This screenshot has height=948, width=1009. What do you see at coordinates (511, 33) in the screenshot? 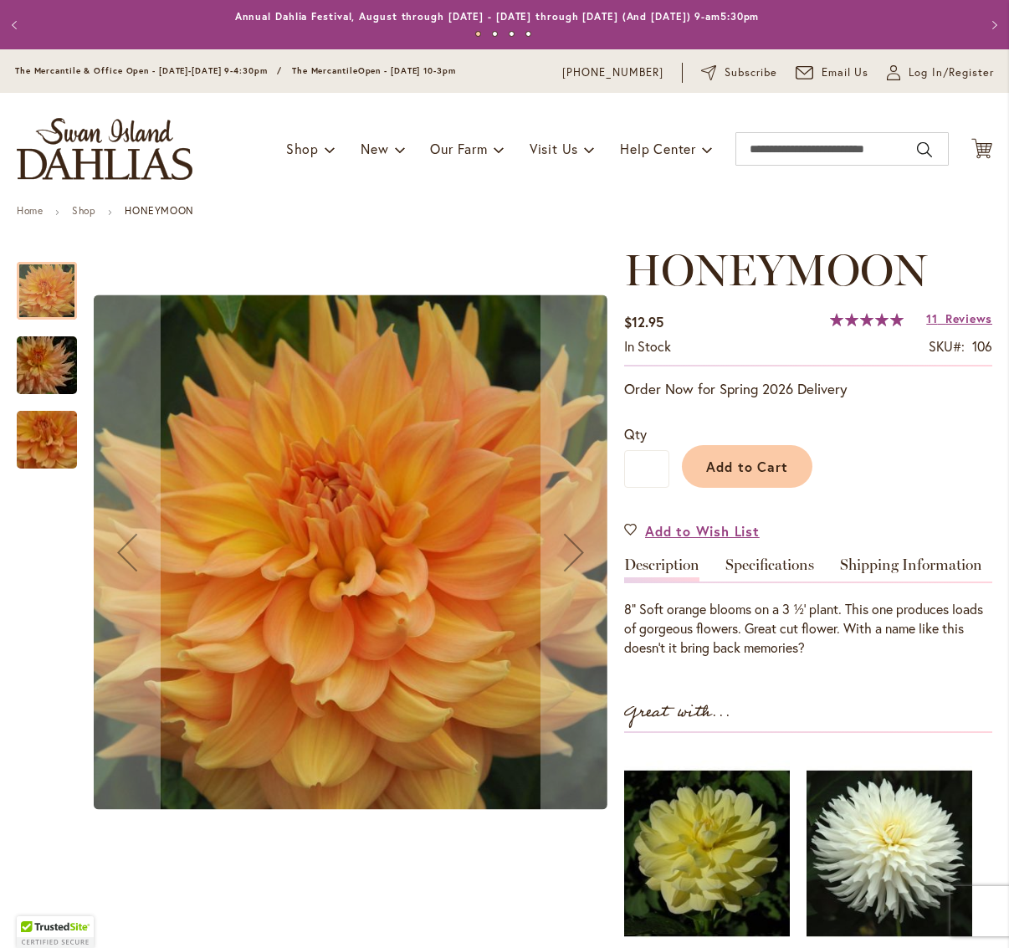
I see `button: 3 of 4` at bounding box center [511, 33].